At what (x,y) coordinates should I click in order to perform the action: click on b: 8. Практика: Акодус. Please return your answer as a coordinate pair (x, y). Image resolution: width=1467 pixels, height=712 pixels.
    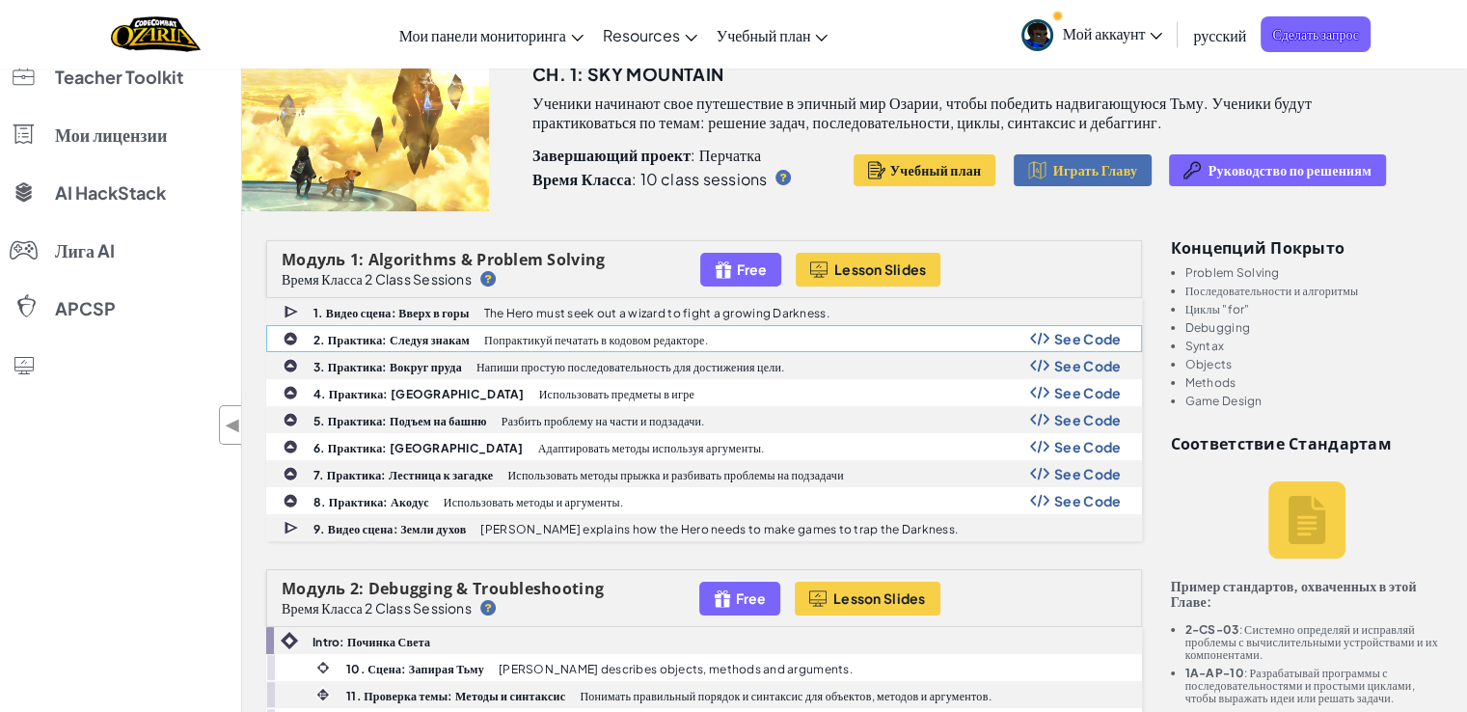
    Looking at the image, I should click on (371, 502).